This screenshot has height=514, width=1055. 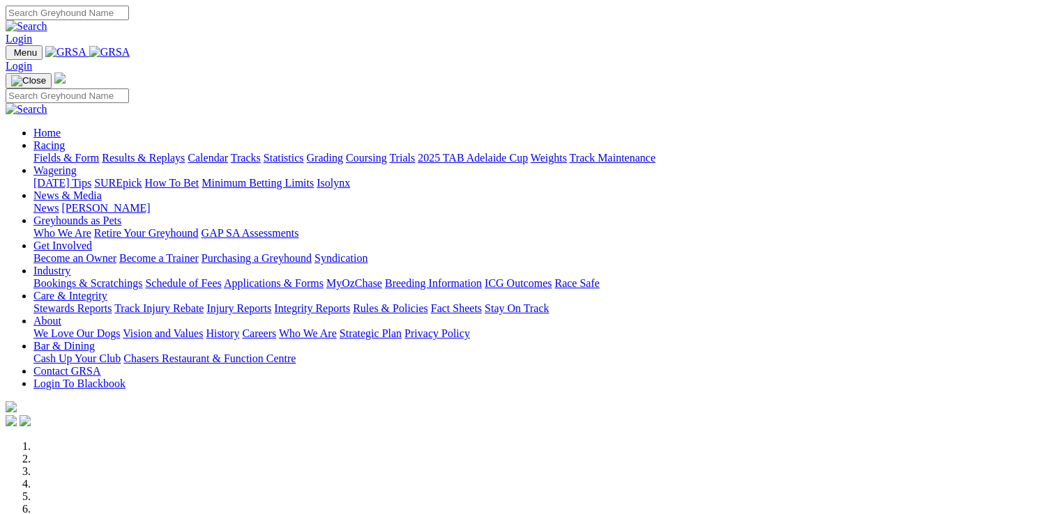 What do you see at coordinates (333, 183) in the screenshot?
I see `a: Isolynx` at bounding box center [333, 183].